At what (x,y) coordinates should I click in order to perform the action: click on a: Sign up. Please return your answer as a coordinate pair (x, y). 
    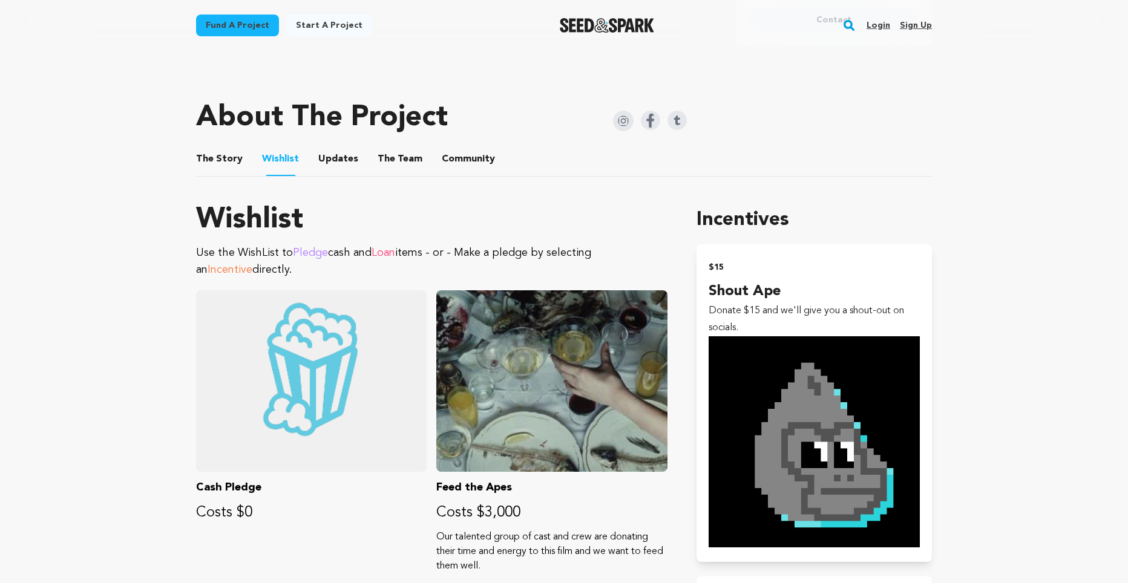
    Looking at the image, I should click on (915, 25).